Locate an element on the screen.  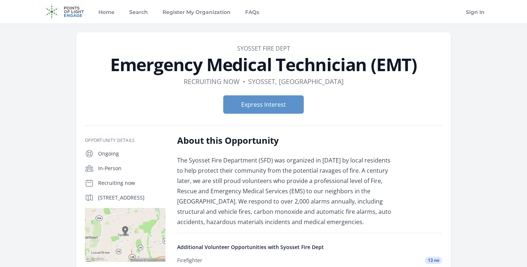
h2: About this Opportunity is located at coordinates (284, 140).